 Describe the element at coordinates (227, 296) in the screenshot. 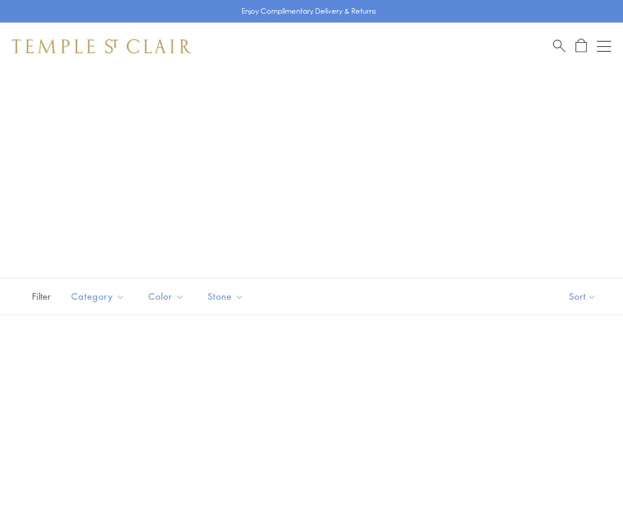

I see `span: Stone` at that location.